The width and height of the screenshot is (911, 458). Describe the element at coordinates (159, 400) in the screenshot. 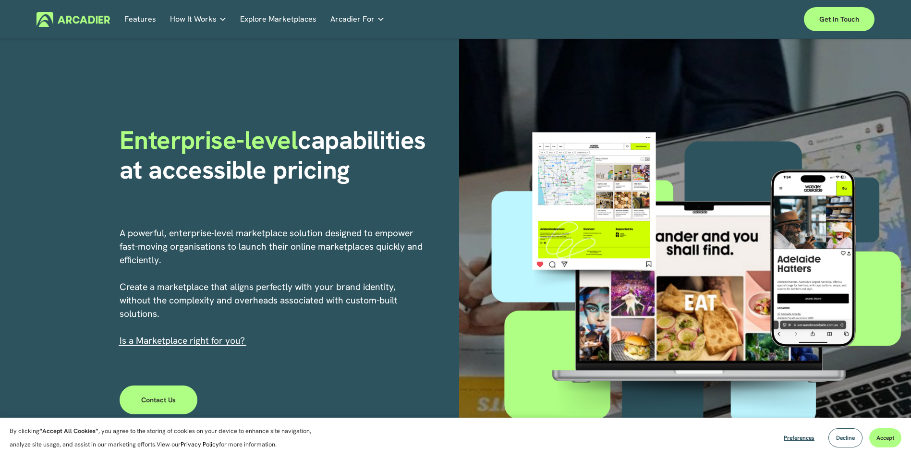

I see `a: Contact Us` at that location.